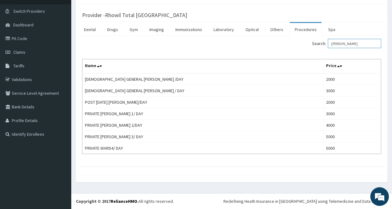  What do you see at coordinates (18, 39) in the screenshot?
I see `img: d_794563401_company_1708531726252_794563401` at bounding box center [18, 39].